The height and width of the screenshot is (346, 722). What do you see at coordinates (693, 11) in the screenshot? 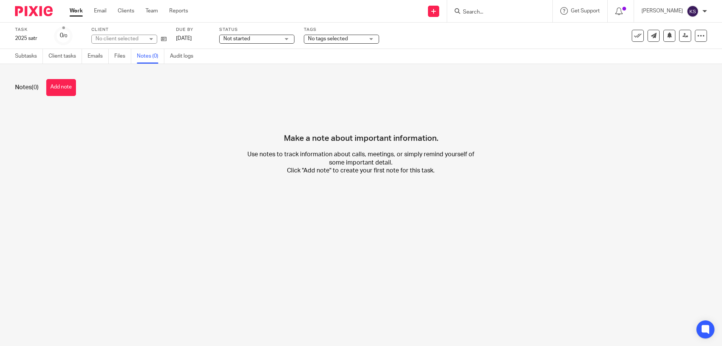
I see `img: svg%3E` at bounding box center [693, 11].